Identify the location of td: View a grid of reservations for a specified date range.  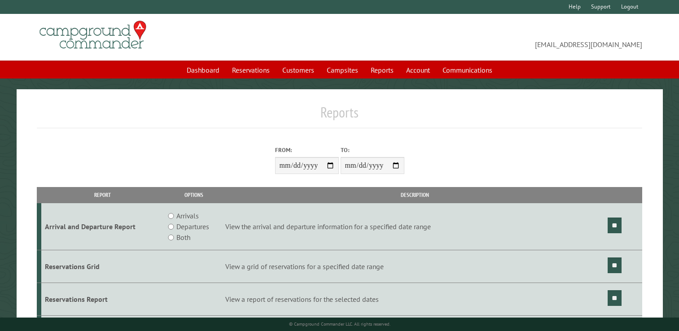
(415, 266).